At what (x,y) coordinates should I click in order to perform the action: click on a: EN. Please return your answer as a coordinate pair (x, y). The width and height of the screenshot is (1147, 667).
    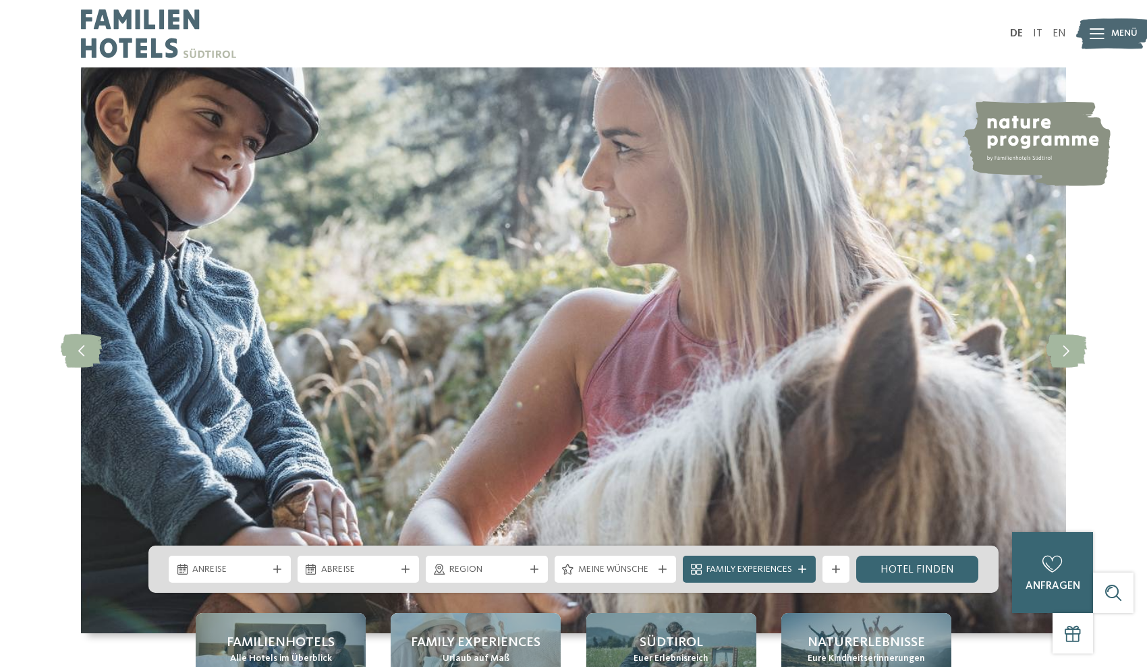
    Looking at the image, I should click on (1059, 34).